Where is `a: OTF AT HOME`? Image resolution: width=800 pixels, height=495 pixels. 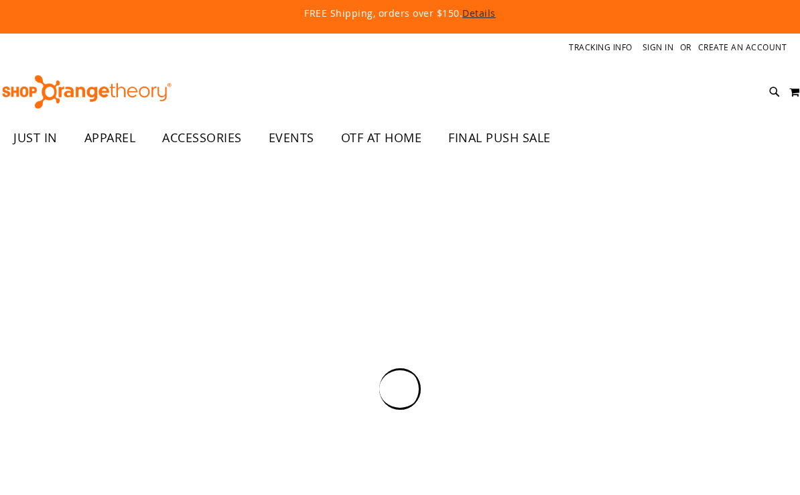
a: OTF AT HOME is located at coordinates (381, 138).